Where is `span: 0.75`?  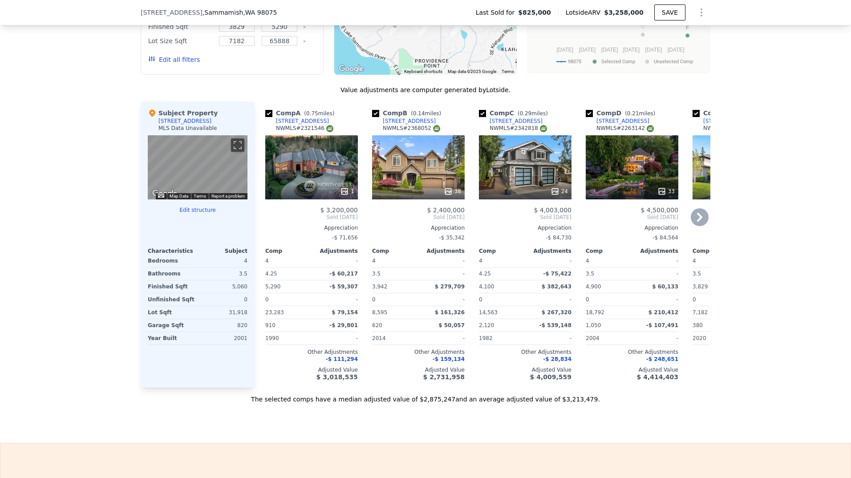
span: 0.75 is located at coordinates (312, 113).